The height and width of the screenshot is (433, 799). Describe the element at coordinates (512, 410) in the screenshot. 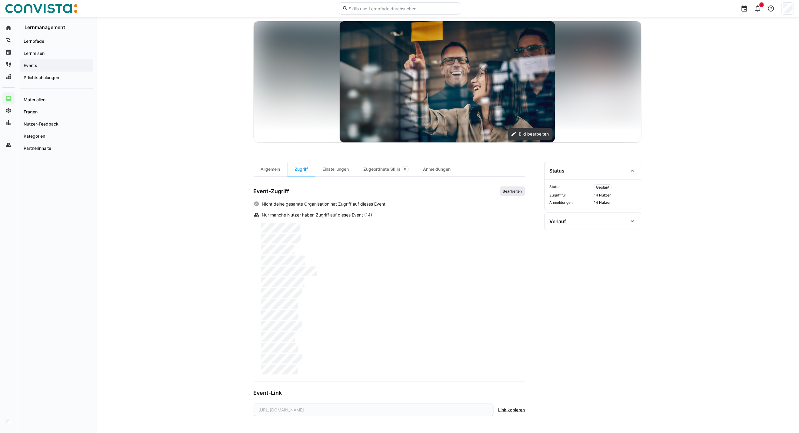

I see `span: Link kopieren` at that location.